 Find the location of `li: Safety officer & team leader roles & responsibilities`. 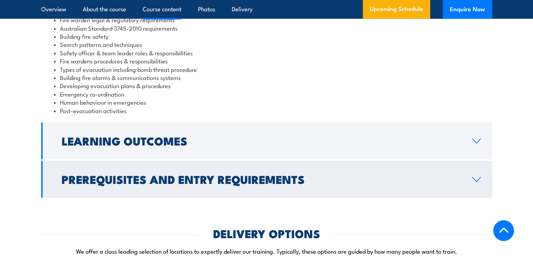

li: Safety officer & team leader roles & responsibilities is located at coordinates (267, 53).